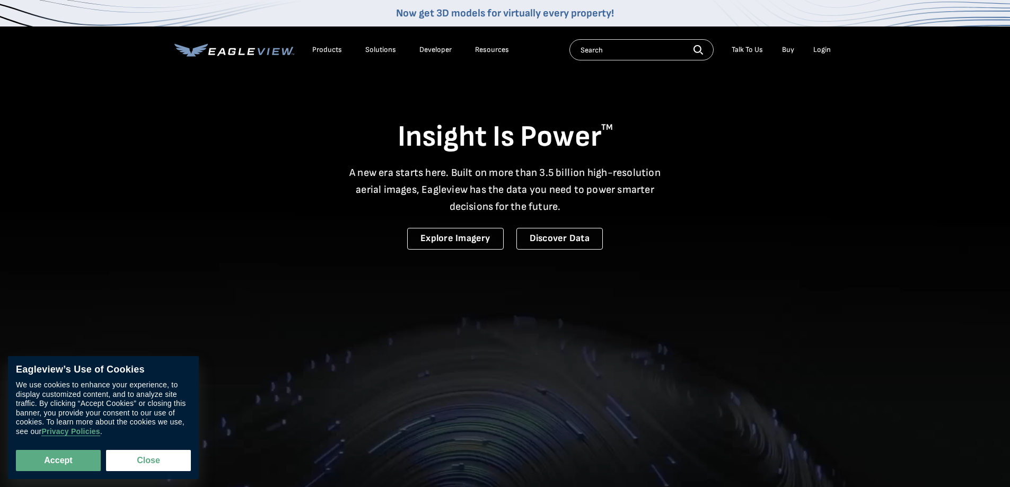 Image resolution: width=1010 pixels, height=487 pixels. I want to click on p: A new era starts here. Built on more than 3.5 billion high-resolution aerial images, Eagleview ha..., so click(505, 190).